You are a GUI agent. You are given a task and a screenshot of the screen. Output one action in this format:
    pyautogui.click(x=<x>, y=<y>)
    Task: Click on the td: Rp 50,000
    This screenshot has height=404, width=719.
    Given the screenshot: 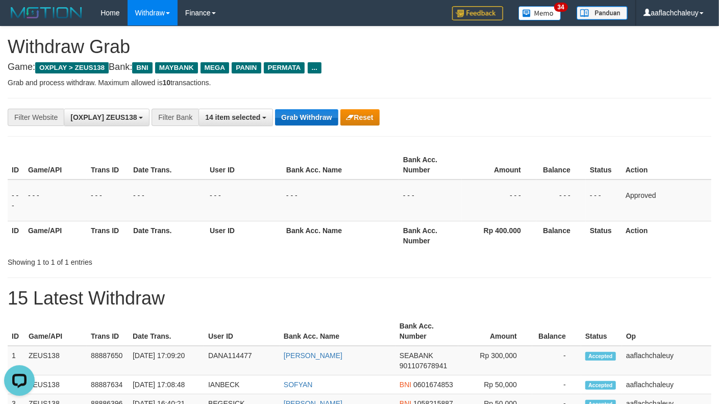 What is the action you would take?
    pyautogui.click(x=495, y=385)
    